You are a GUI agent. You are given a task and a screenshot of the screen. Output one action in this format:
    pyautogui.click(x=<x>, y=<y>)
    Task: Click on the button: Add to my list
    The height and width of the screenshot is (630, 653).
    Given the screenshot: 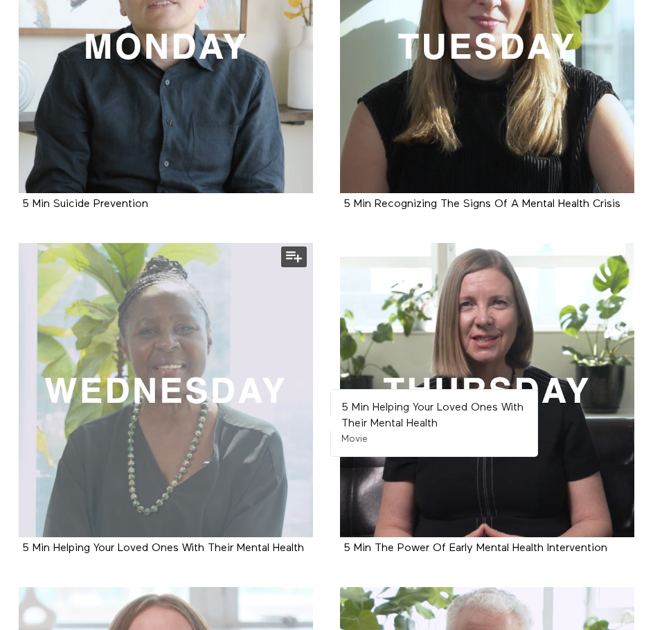 What is the action you would take?
    pyautogui.click(x=294, y=257)
    